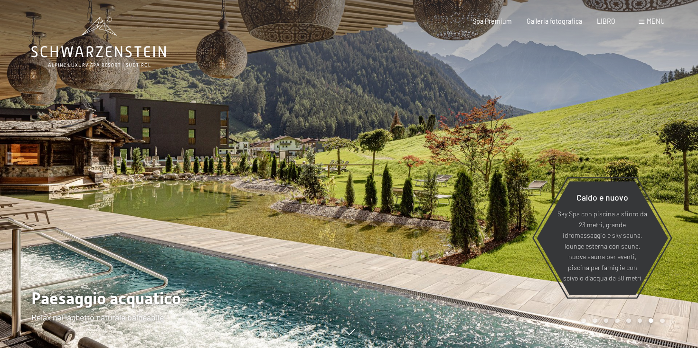 The image size is (698, 348). What do you see at coordinates (602, 238) in the screenshot?
I see `a: Caldo e nuovo Sky Spa con piscina a sfioro da 23 metri, grande idromassaggio e sky sauna, lounge ...` at bounding box center [602, 238].